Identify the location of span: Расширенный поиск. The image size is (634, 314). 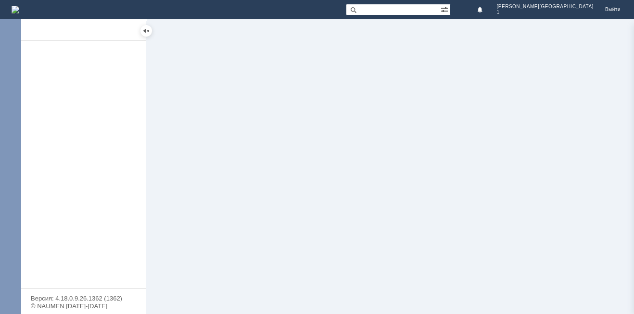
(445, 9).